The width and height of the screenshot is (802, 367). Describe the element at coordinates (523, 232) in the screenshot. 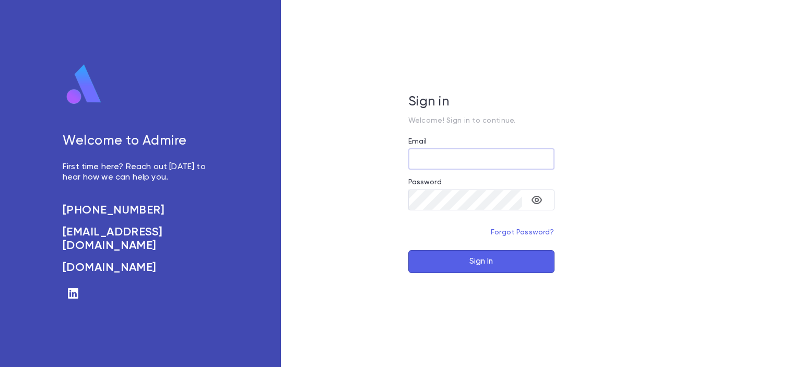

I see `a: Forgot Password?` at that location.